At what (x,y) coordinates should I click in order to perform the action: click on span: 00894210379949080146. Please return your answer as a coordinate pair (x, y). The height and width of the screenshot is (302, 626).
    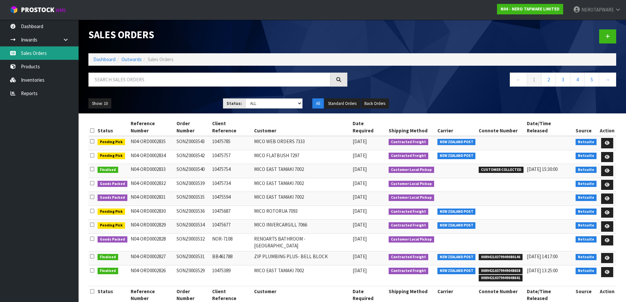
    Looking at the image, I should click on (500, 258).